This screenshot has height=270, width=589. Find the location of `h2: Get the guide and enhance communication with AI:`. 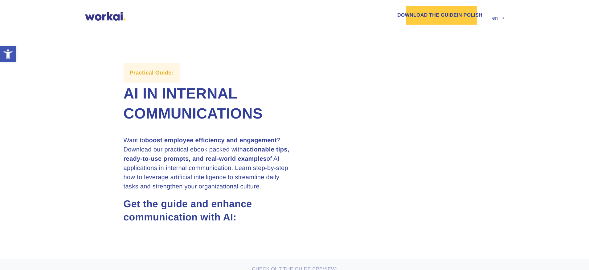

h2: Get the guide and enhance communication with AI: is located at coordinates (209, 211).